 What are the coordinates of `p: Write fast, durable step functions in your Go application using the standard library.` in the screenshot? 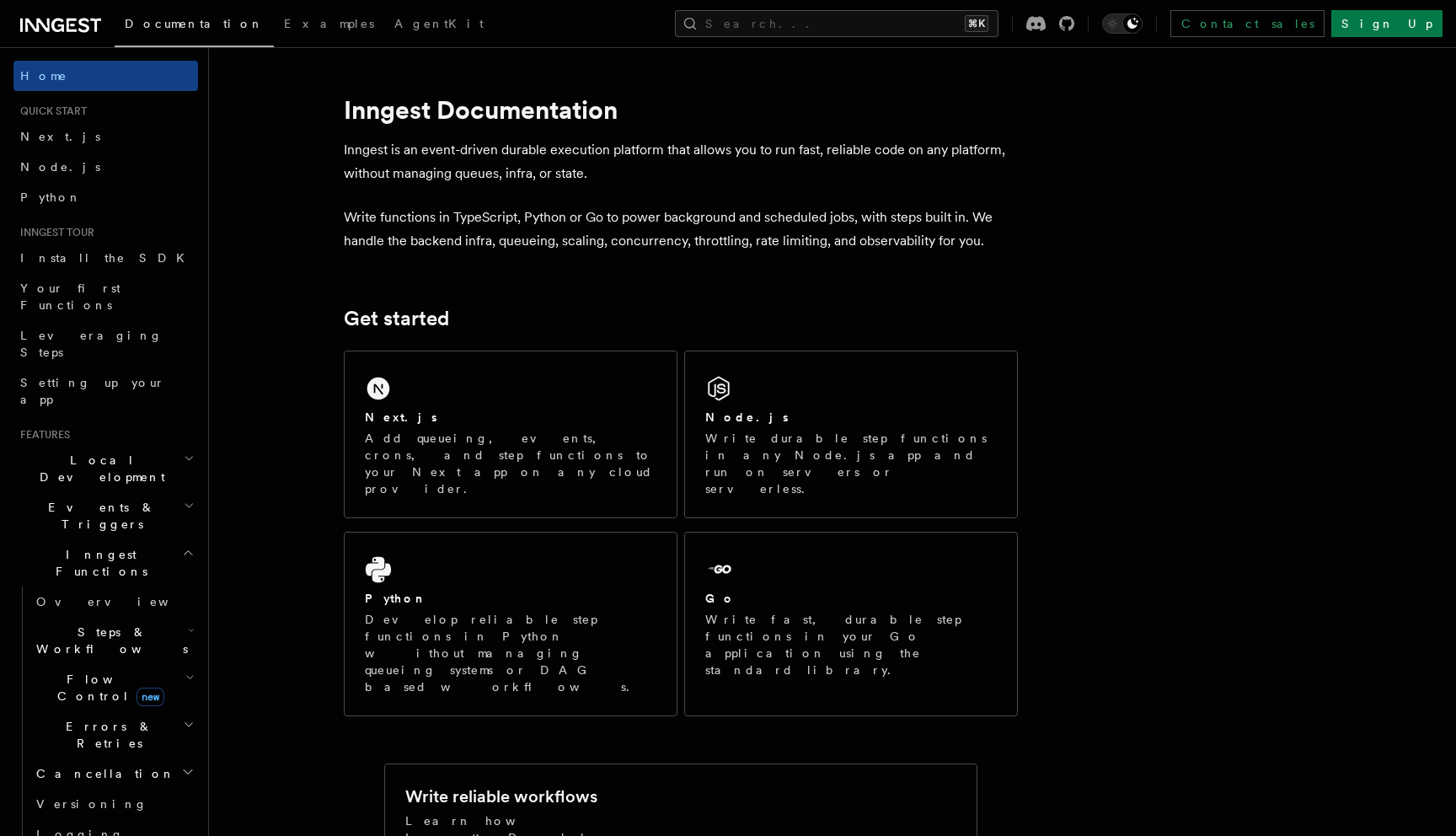 It's located at (851, 645).